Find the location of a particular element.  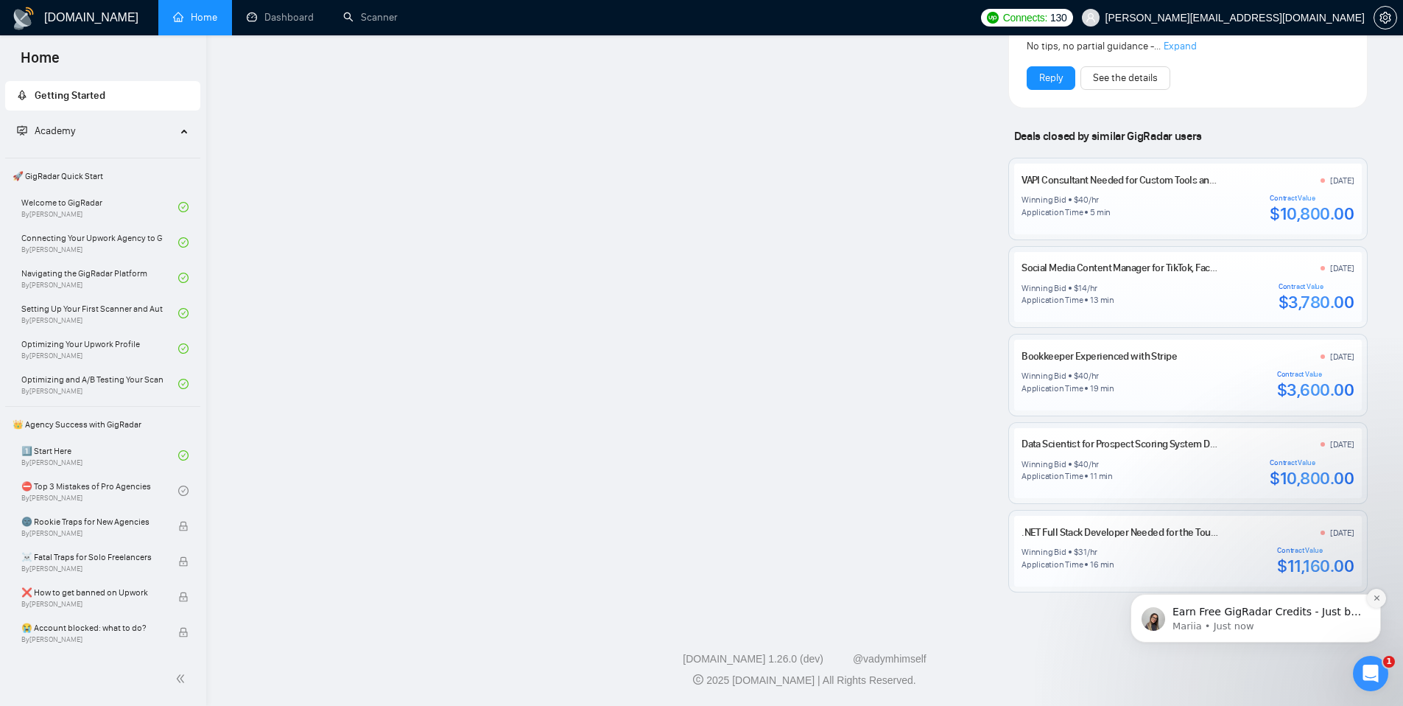

div: 14 is located at coordinates (1083, 288).